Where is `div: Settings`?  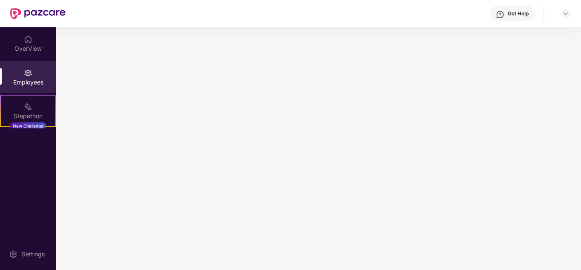
div: Settings is located at coordinates (33, 254).